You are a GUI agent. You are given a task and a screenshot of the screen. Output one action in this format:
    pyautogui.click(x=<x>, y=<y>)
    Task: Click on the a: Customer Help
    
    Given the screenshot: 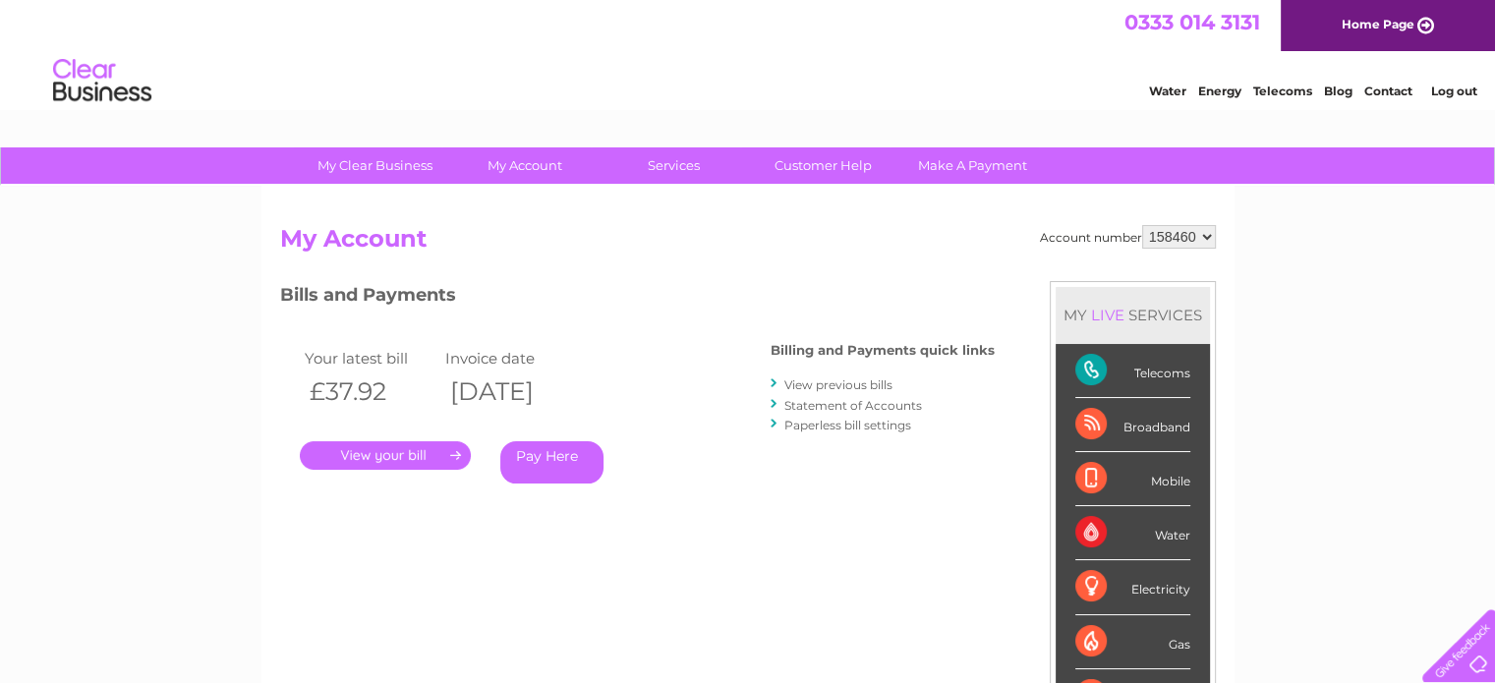 What is the action you would take?
    pyautogui.click(x=823, y=165)
    